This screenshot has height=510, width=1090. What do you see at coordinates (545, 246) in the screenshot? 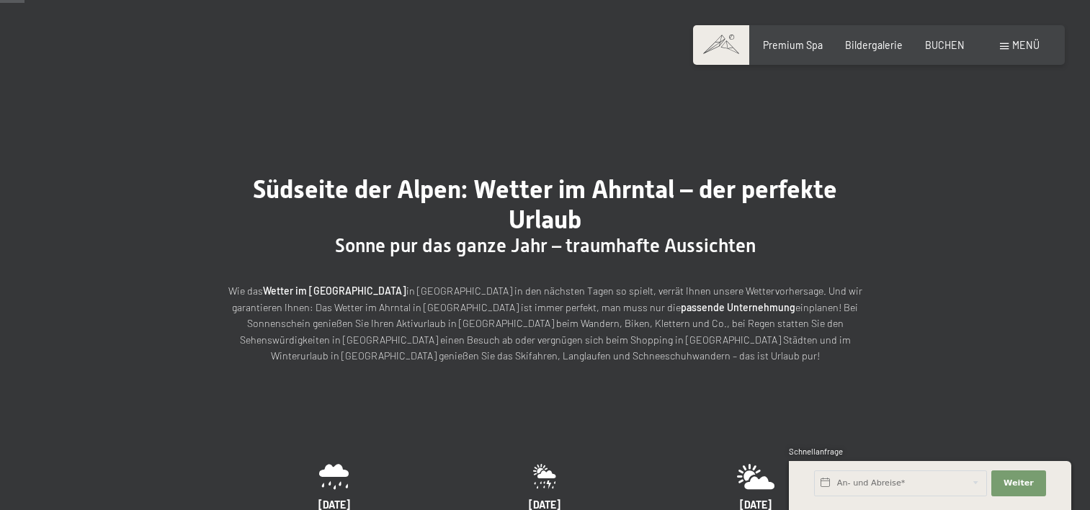
I see `span: Sonne pur das ganze Jahr – traumhafte Aussichten` at bounding box center [545, 246].